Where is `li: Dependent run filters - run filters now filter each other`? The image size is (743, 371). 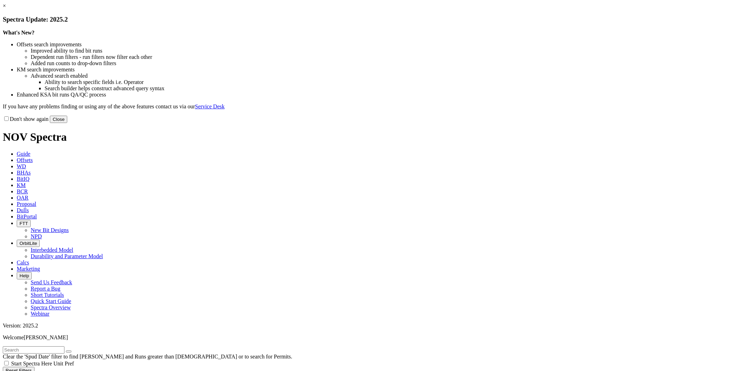 li: Dependent run filters - run filters now filter each other is located at coordinates (385, 57).